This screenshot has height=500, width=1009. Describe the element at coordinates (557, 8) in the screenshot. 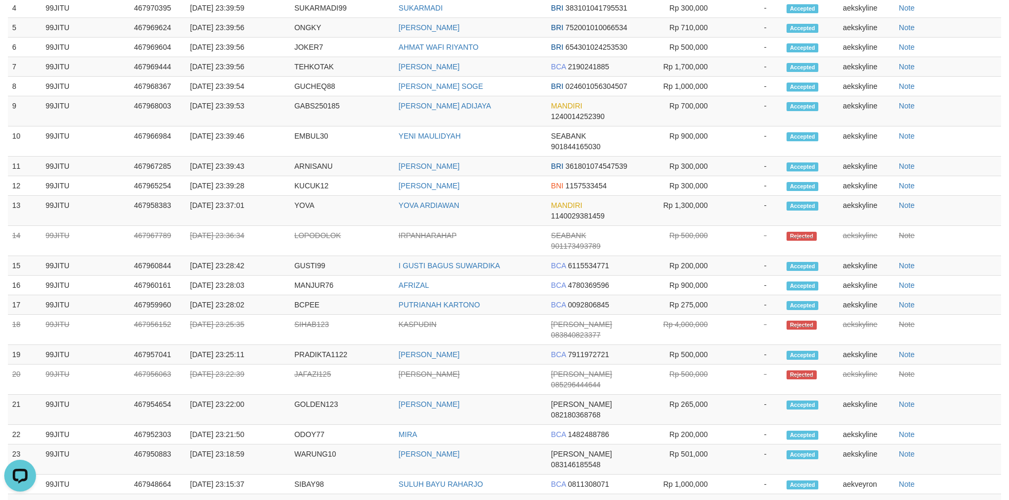

I see `span: BRI` at that location.